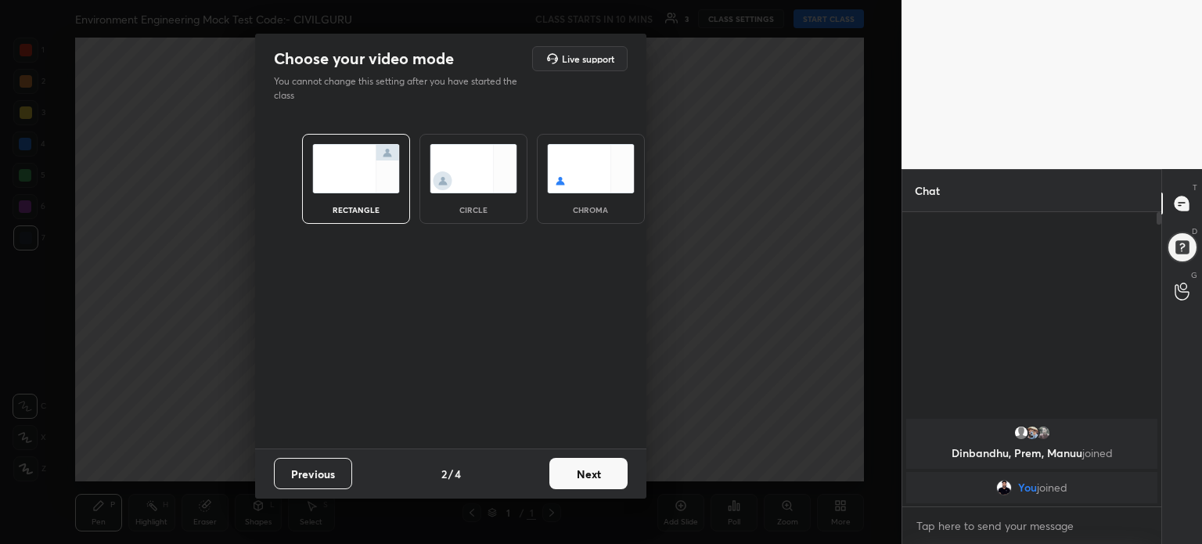 Image resolution: width=1202 pixels, height=544 pixels. Describe the element at coordinates (458, 473) in the screenshot. I see `h4: 4` at that location.